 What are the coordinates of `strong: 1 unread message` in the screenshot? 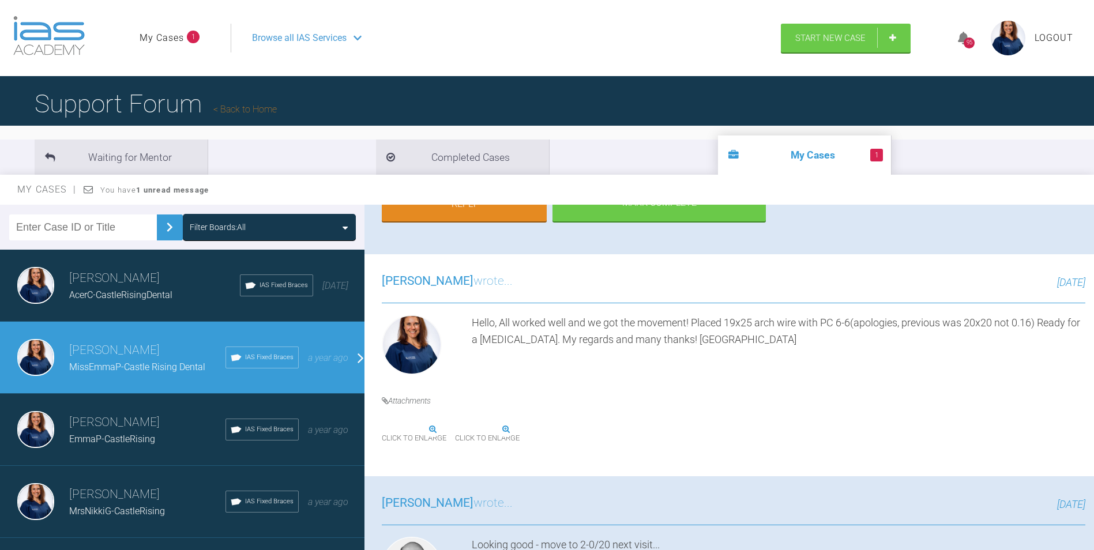 It's located at (172, 190).